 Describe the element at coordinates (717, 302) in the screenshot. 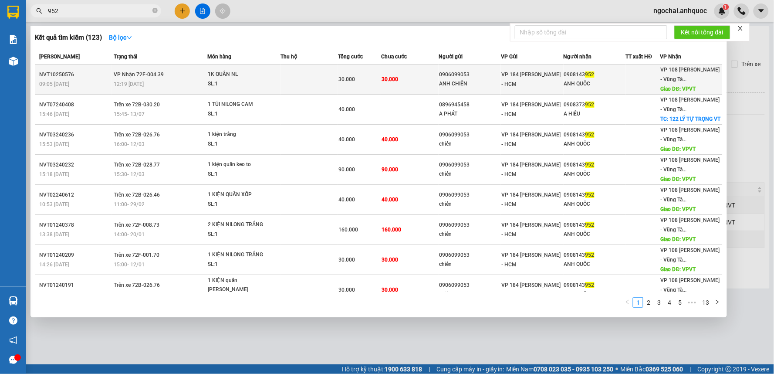

I see `button: right` at that location.